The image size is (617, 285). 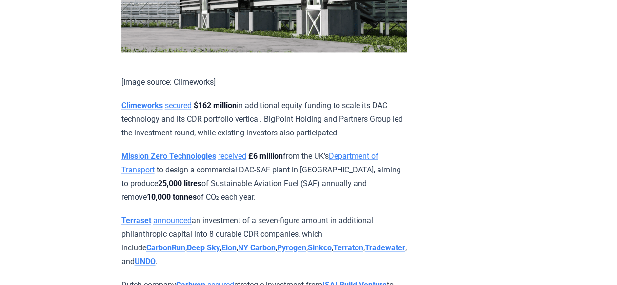 I want to click on strong: Sinkco, so click(x=320, y=248).